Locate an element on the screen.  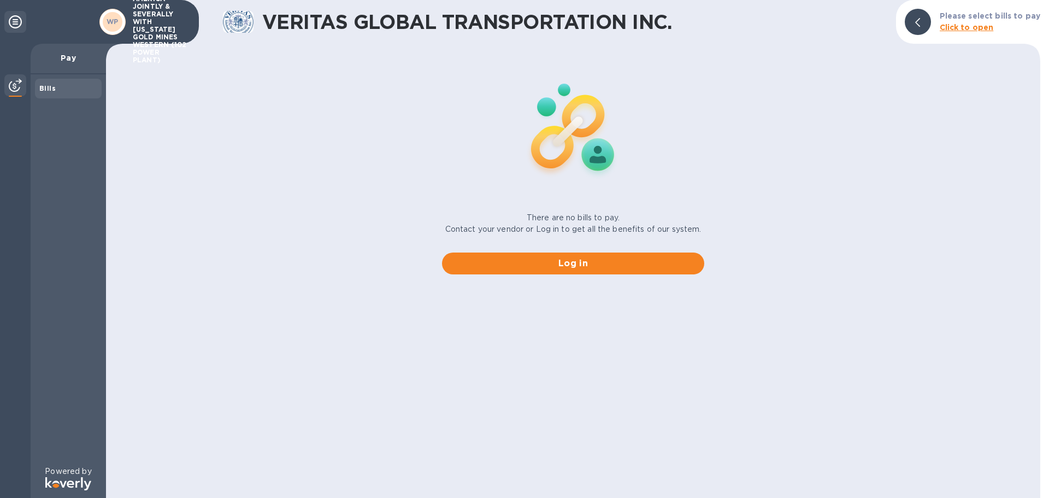
b: WP is located at coordinates (113, 21).